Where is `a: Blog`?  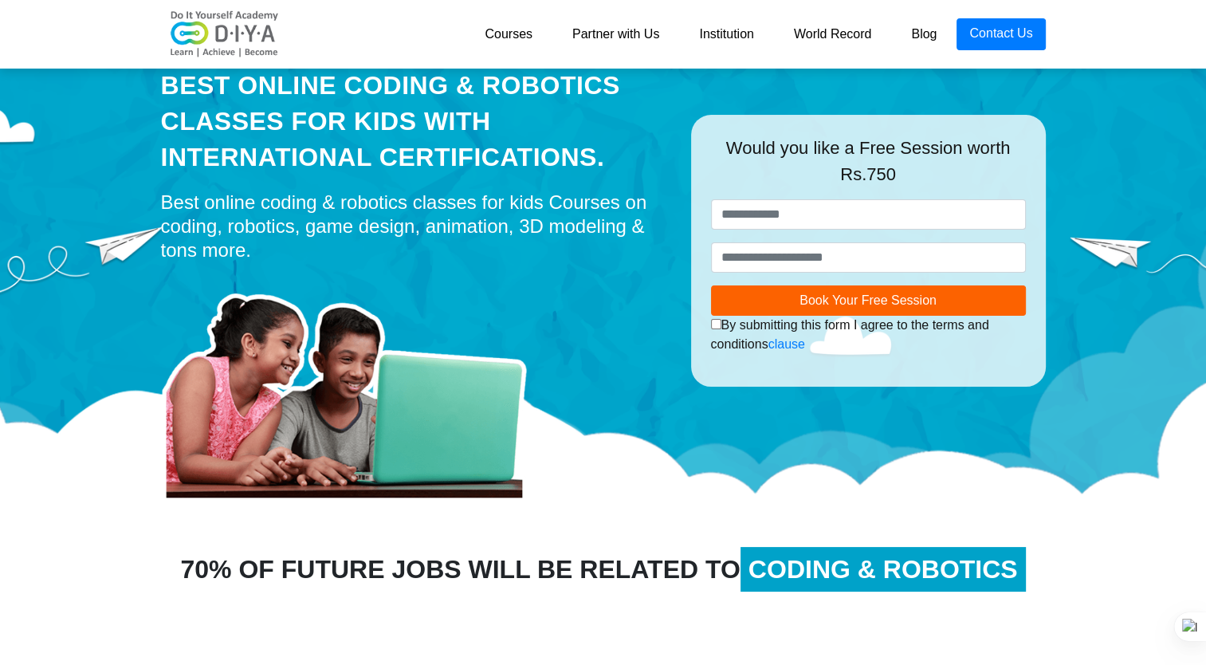 a: Blog is located at coordinates (924, 34).